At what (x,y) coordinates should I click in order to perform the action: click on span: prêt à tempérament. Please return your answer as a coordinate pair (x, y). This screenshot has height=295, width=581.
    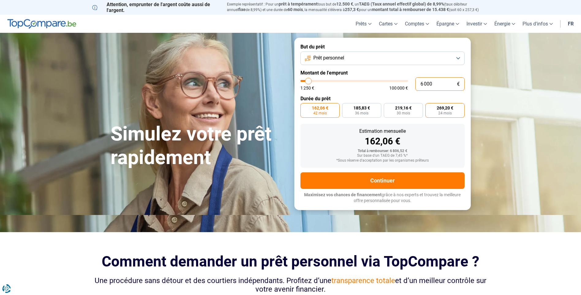
    Looking at the image, I should click on (298, 4).